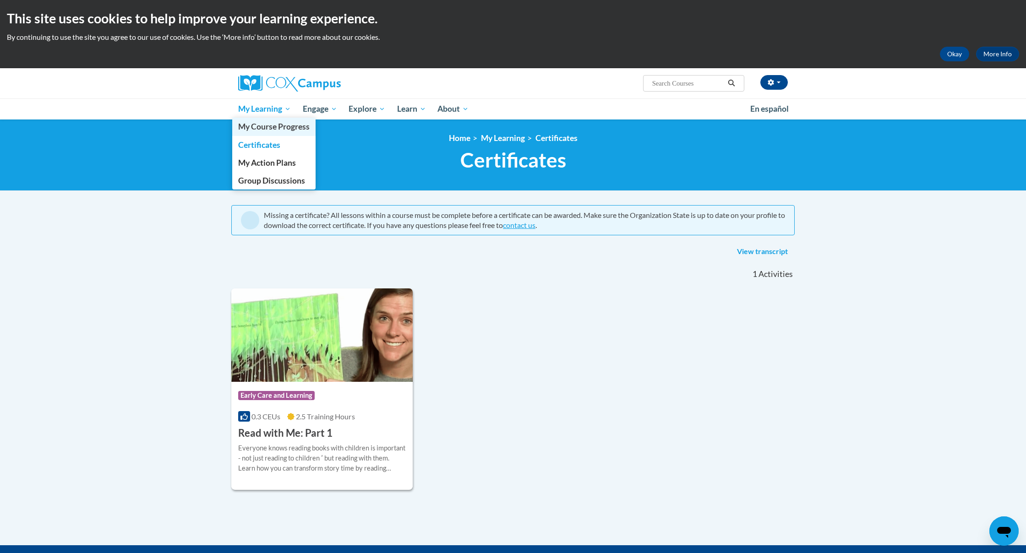  What do you see at coordinates (755, 274) in the screenshot?
I see `span: 1` at bounding box center [755, 274].